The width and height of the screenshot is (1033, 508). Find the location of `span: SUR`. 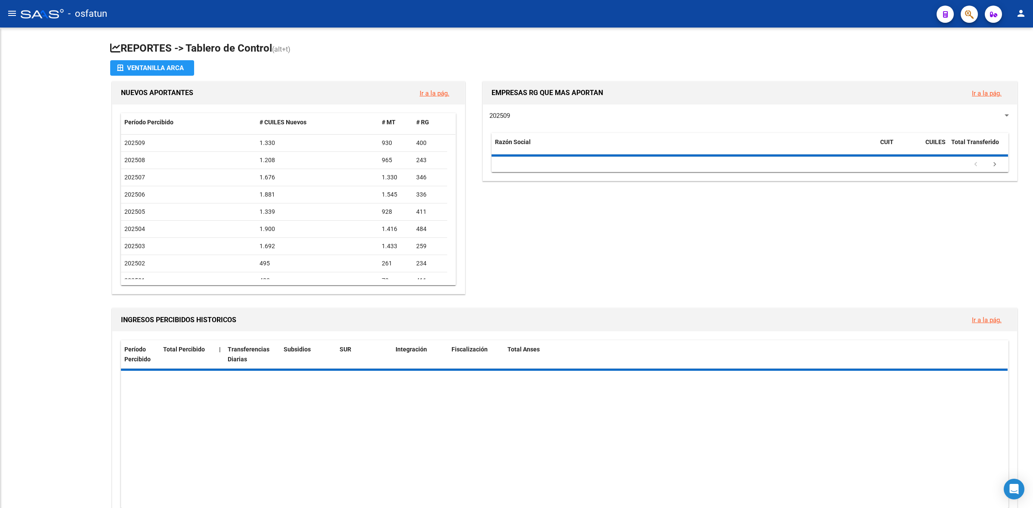

span: SUR is located at coordinates (345, 349).